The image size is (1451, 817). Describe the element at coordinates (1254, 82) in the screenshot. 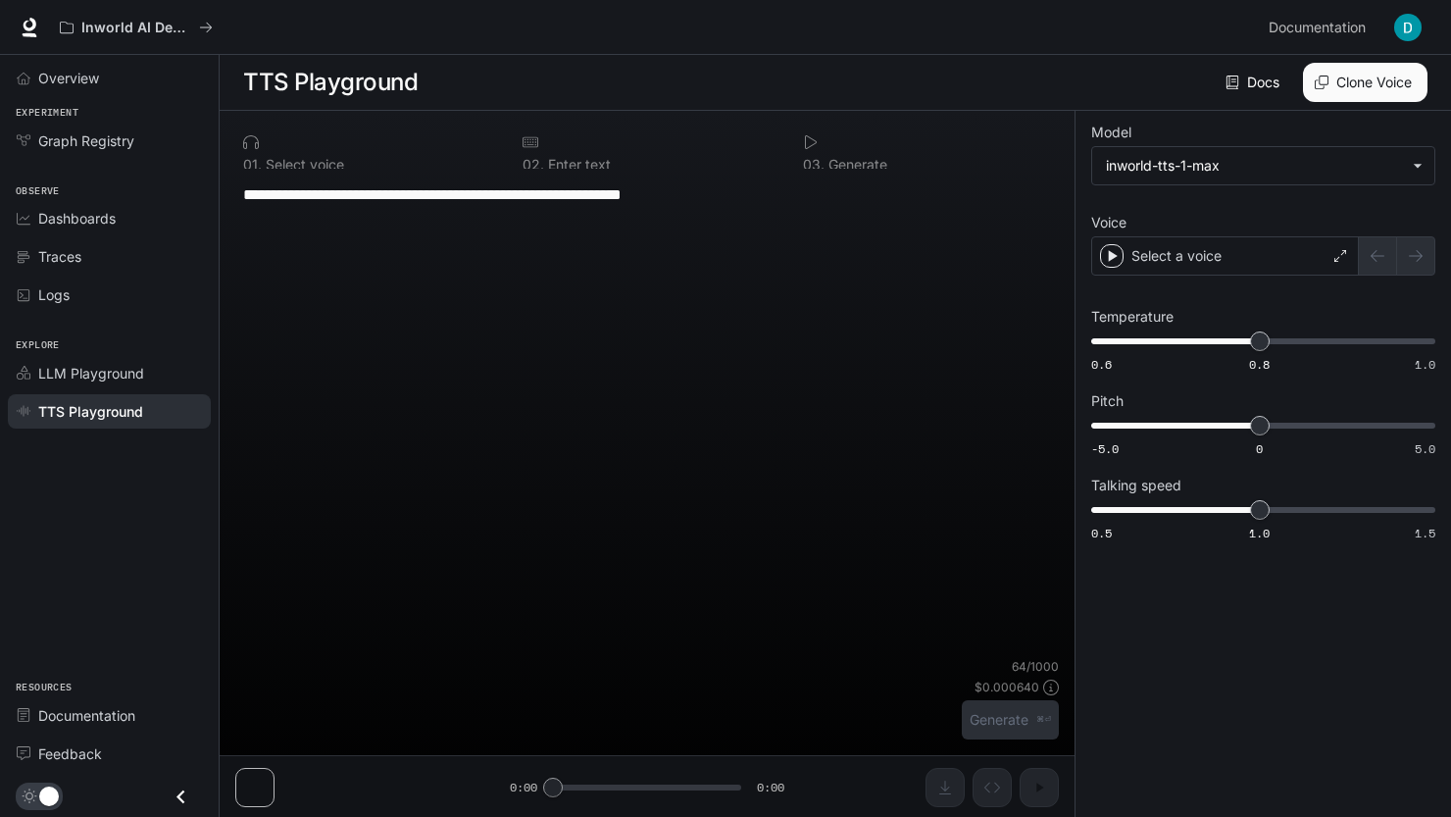

I see `a: Docs` at that location.